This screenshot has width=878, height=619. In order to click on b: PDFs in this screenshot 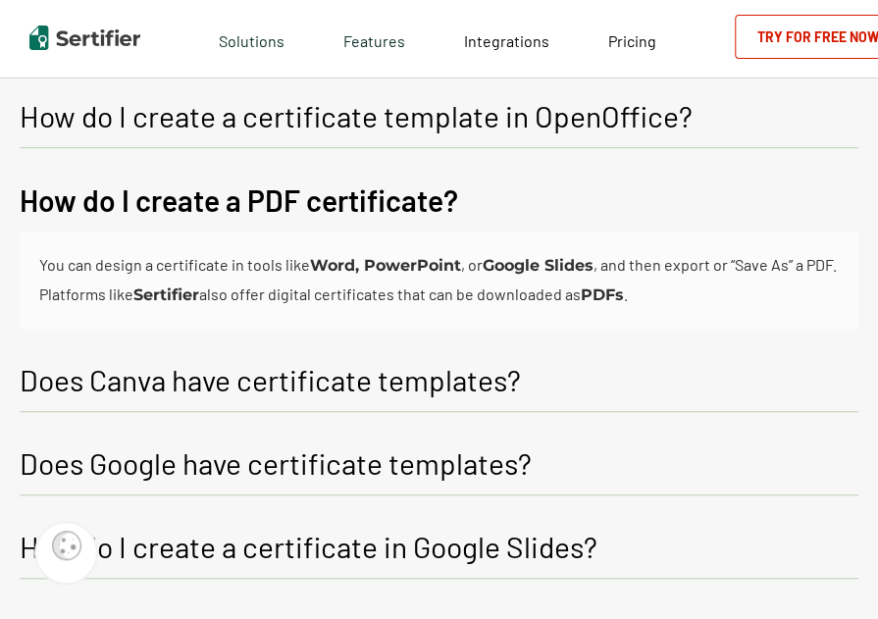, I will do `click(603, 294)`.